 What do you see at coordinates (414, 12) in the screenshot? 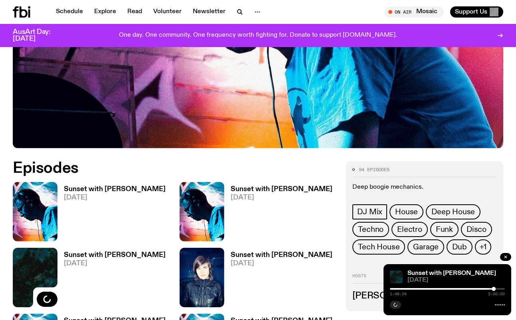
I see `button: On AirMosaic` at bounding box center [414, 12].